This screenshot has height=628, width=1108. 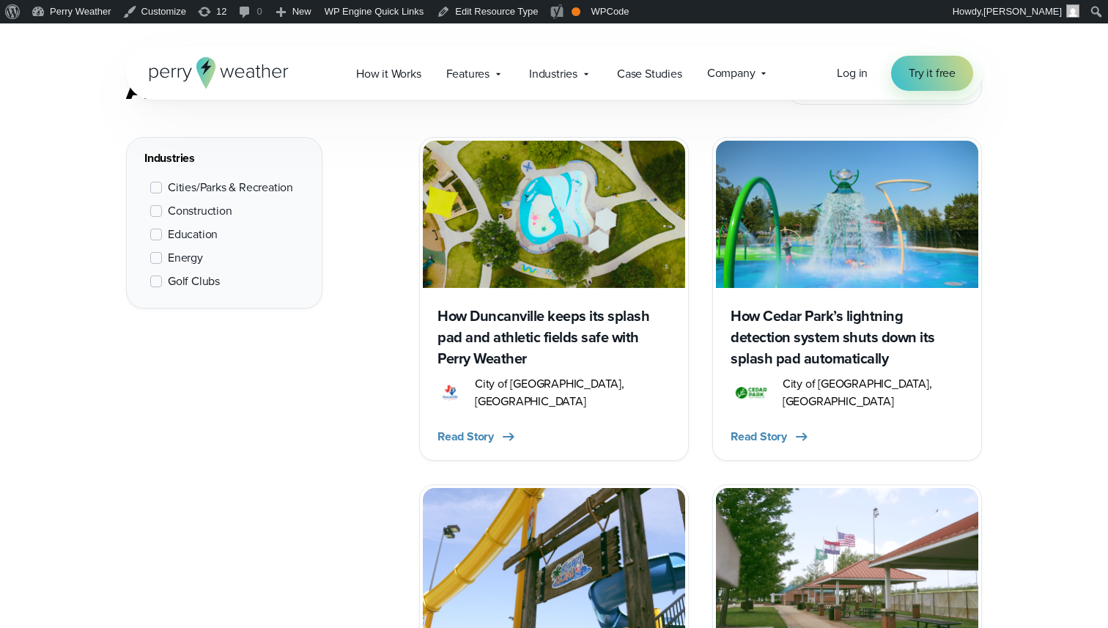 I want to click on img: Duncanville Splash Pad, so click(x=554, y=214).